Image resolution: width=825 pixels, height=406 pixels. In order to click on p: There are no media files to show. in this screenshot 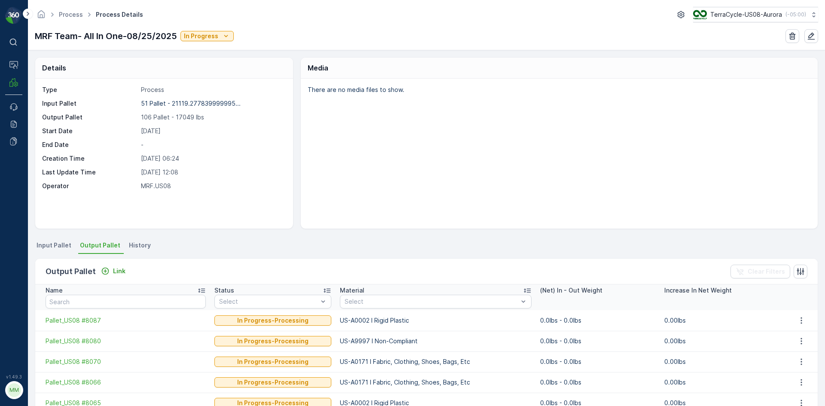, I will do `click(558, 90)`.